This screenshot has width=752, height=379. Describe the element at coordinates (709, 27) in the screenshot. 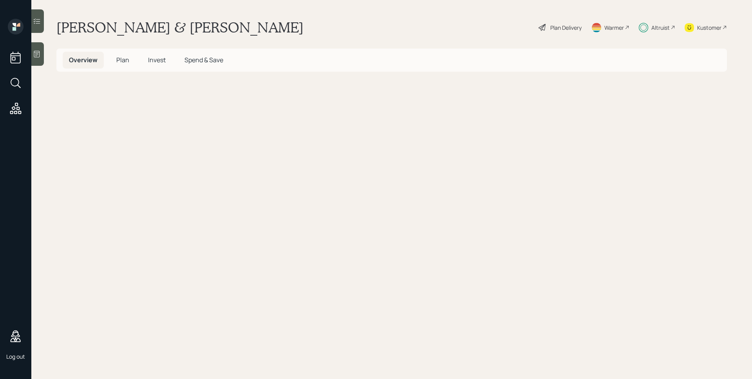

I see `div: Kustomer` at that location.